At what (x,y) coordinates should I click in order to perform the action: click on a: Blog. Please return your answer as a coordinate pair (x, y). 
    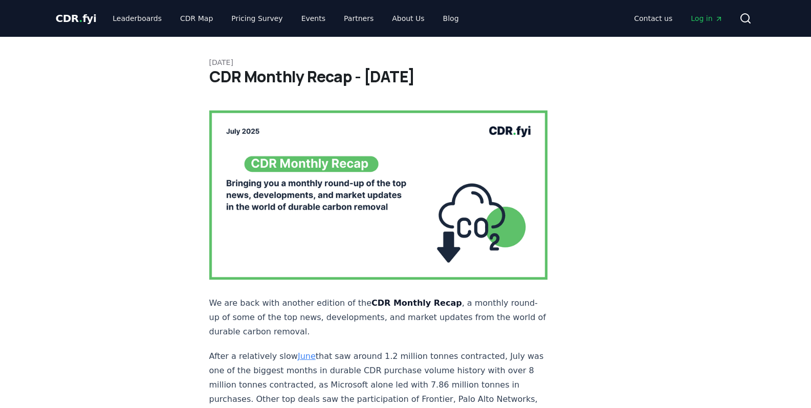
    Looking at the image, I should click on (451, 18).